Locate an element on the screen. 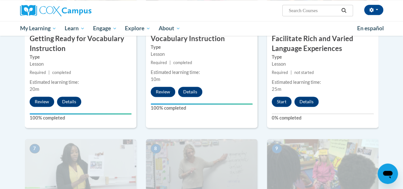 The width and height of the screenshot is (403, 189). div: Main menu is located at coordinates (202, 28).